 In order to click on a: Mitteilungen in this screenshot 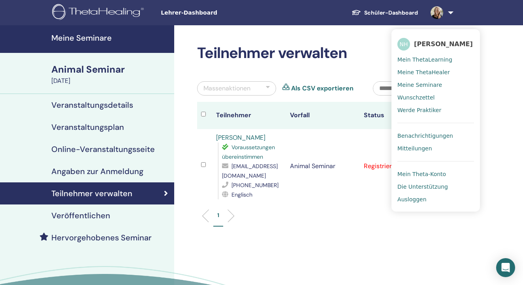, I will do `click(436, 149)`.